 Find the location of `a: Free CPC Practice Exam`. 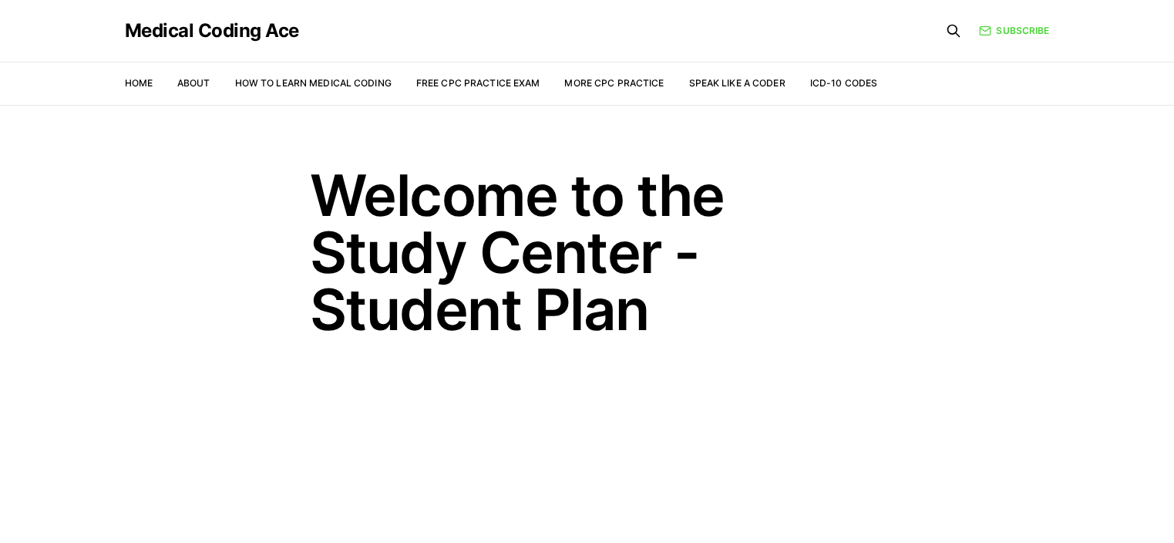

a: Free CPC Practice Exam is located at coordinates (478, 83).